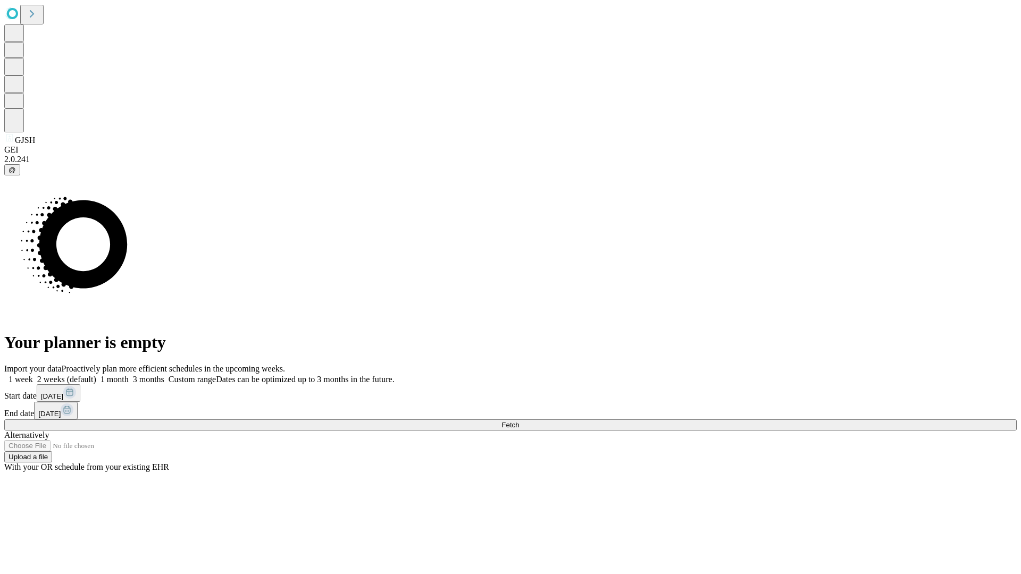 This screenshot has height=574, width=1021. I want to click on div: Start date, so click(510, 393).